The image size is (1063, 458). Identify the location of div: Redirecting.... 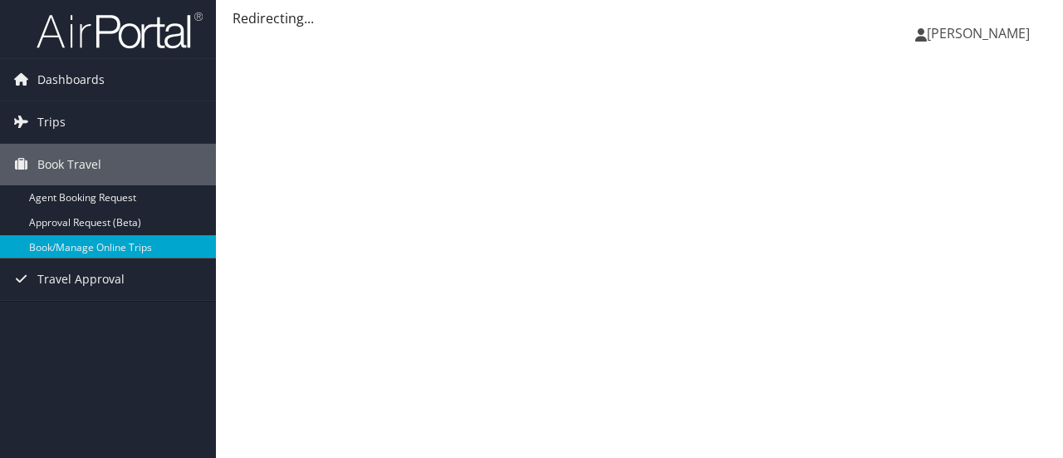
(640, 18).